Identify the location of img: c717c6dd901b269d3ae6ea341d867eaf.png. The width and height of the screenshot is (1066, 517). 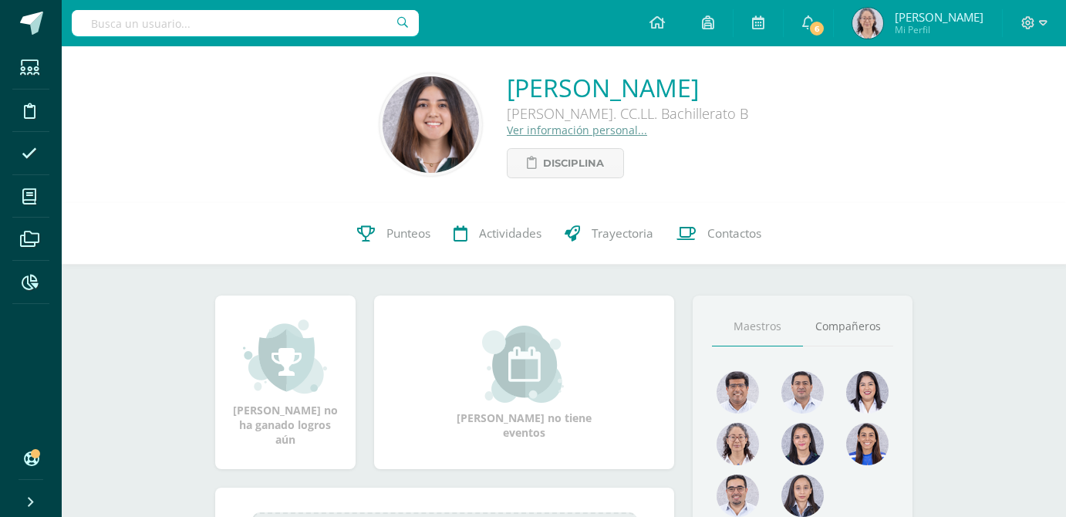
(738, 495).